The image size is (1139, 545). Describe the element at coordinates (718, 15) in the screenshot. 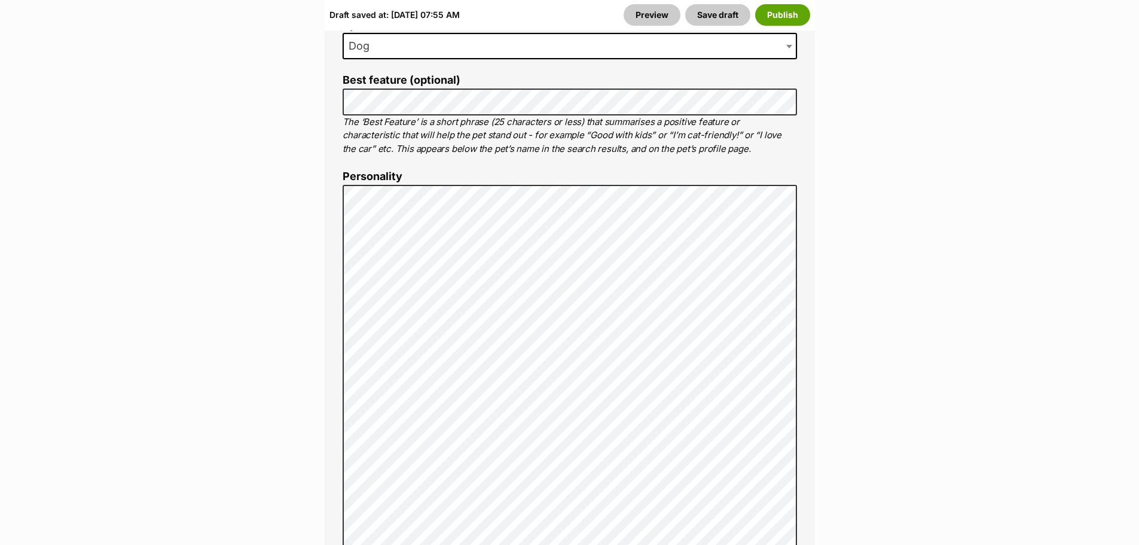

I see `button: Save draft` at that location.